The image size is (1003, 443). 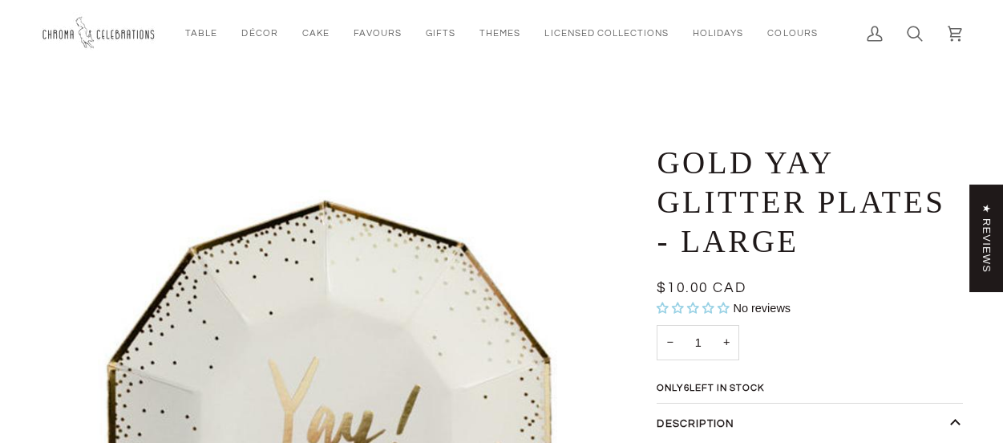 What do you see at coordinates (714, 388) in the screenshot?
I see `span: Only left in stock` at bounding box center [714, 388].